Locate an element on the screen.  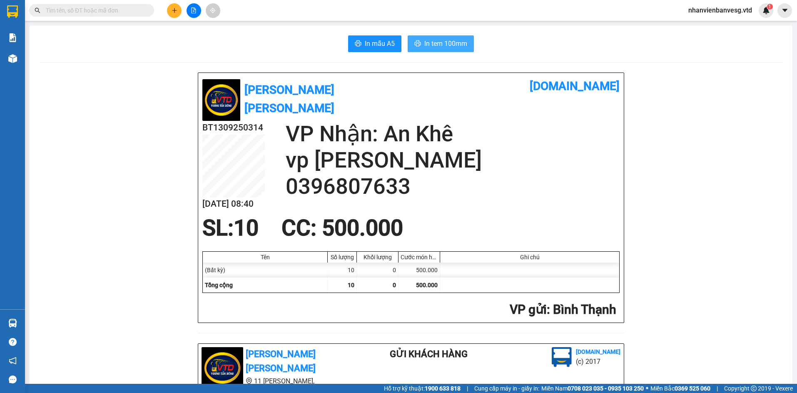
span: notification is located at coordinates (12, 360).